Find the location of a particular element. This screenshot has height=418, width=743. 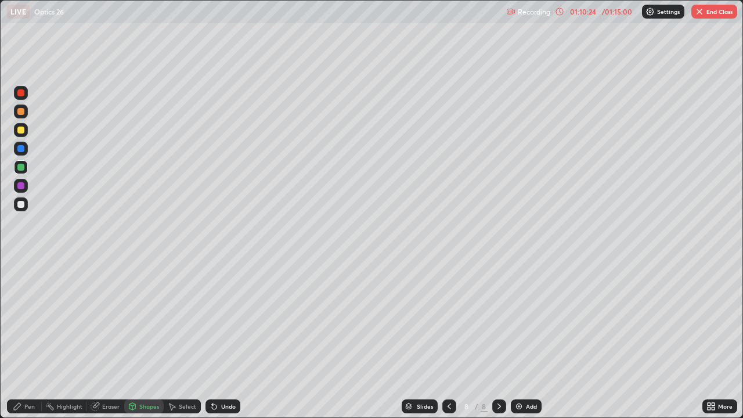

div: Slides is located at coordinates (425, 407).